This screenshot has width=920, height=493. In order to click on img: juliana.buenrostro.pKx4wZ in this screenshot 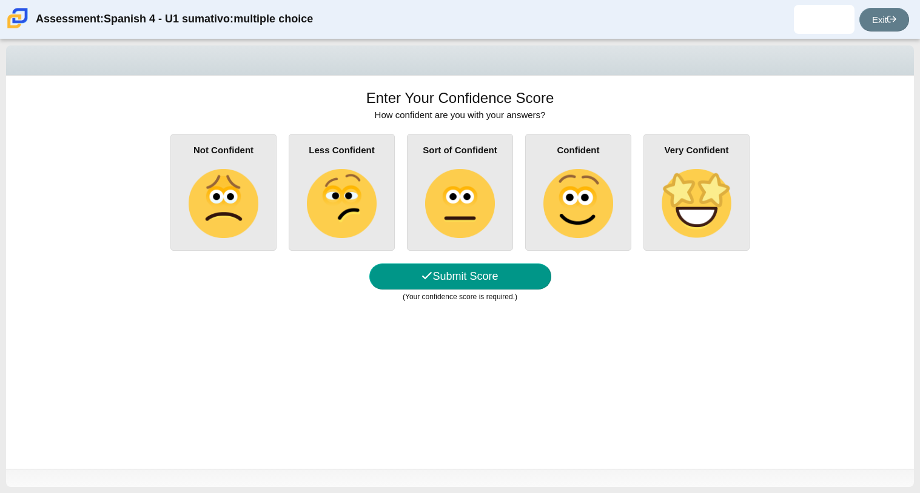, I will do `click(824, 19)`.